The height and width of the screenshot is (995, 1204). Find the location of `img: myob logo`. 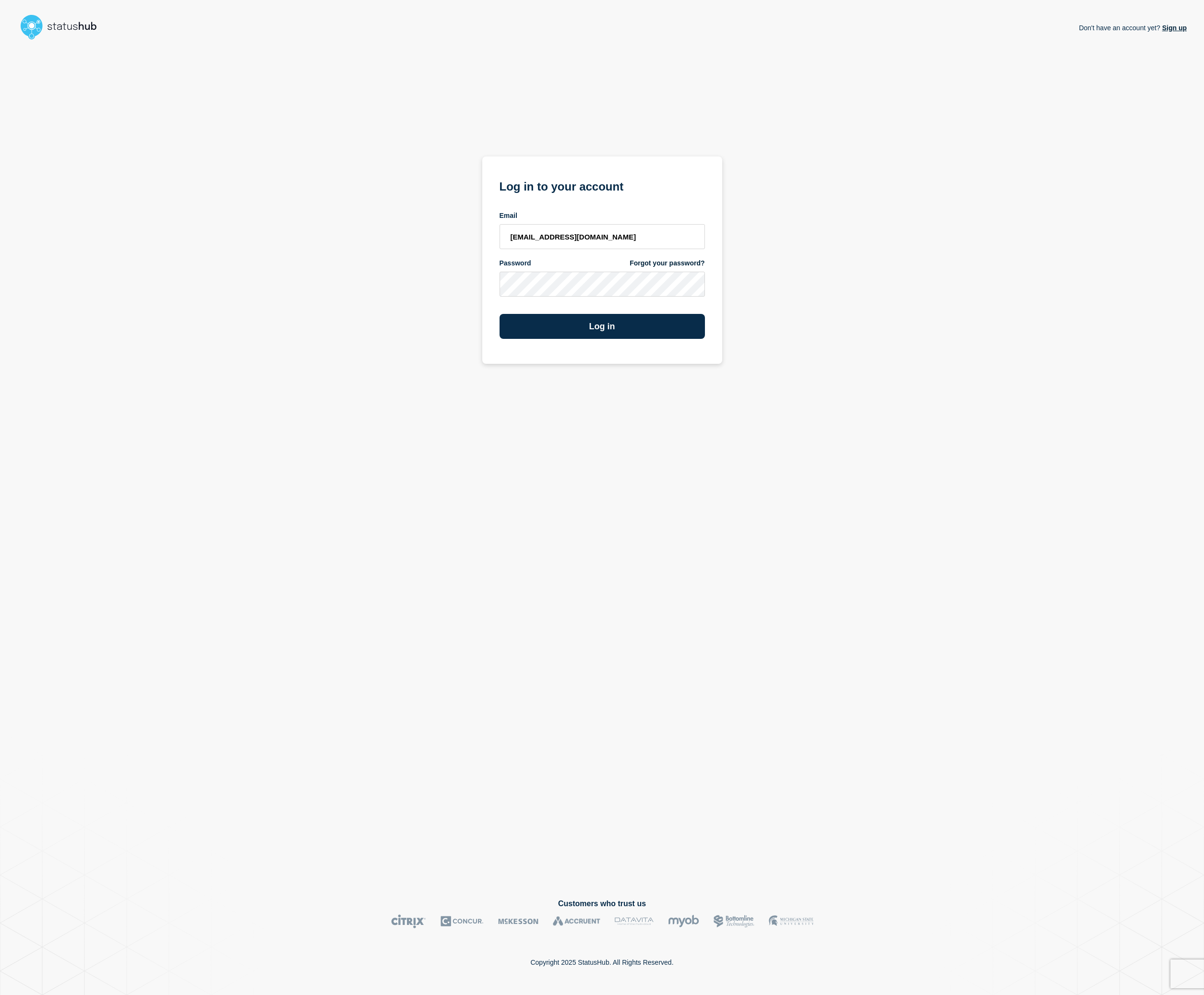

img: myob logo is located at coordinates (684, 921).